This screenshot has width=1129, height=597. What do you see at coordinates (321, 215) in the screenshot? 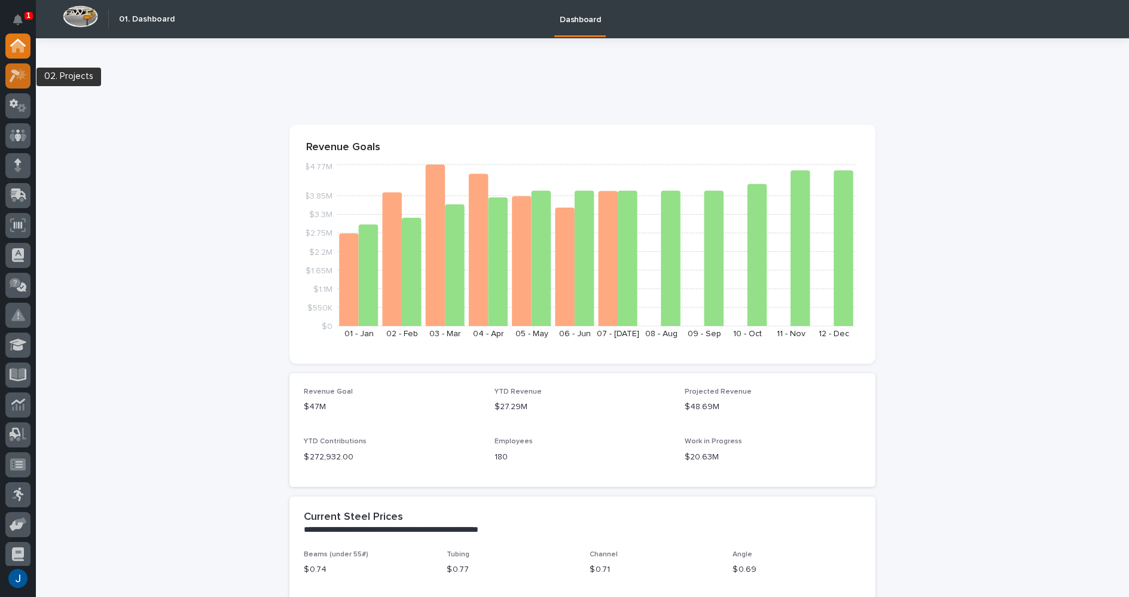
I see `tspan: $3.3M` at bounding box center [321, 215].